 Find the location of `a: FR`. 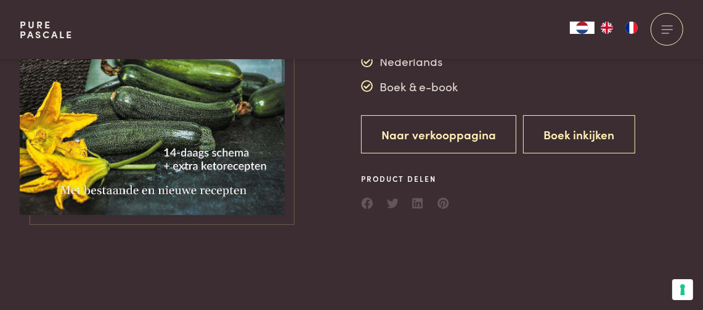

a: FR is located at coordinates (631, 28).